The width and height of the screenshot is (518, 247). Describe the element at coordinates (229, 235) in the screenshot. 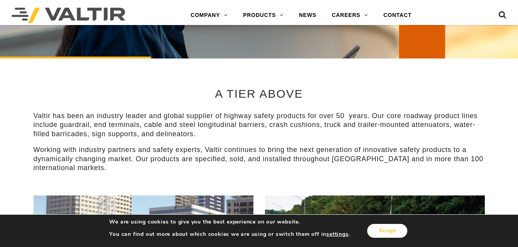

I see `p: You can find out more about which cookies we are using or switch them off in .` at that location.